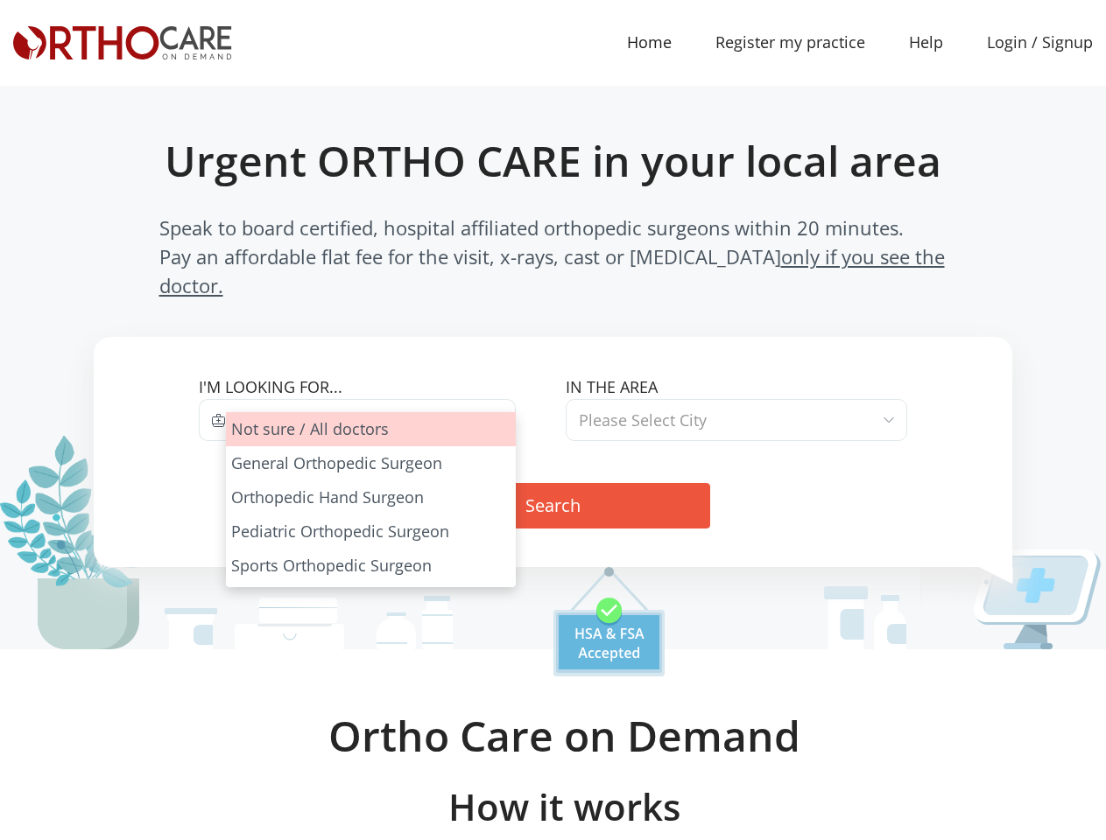  I want to click on li: Pediatric Orthopedic Surgeon, so click(370, 531).